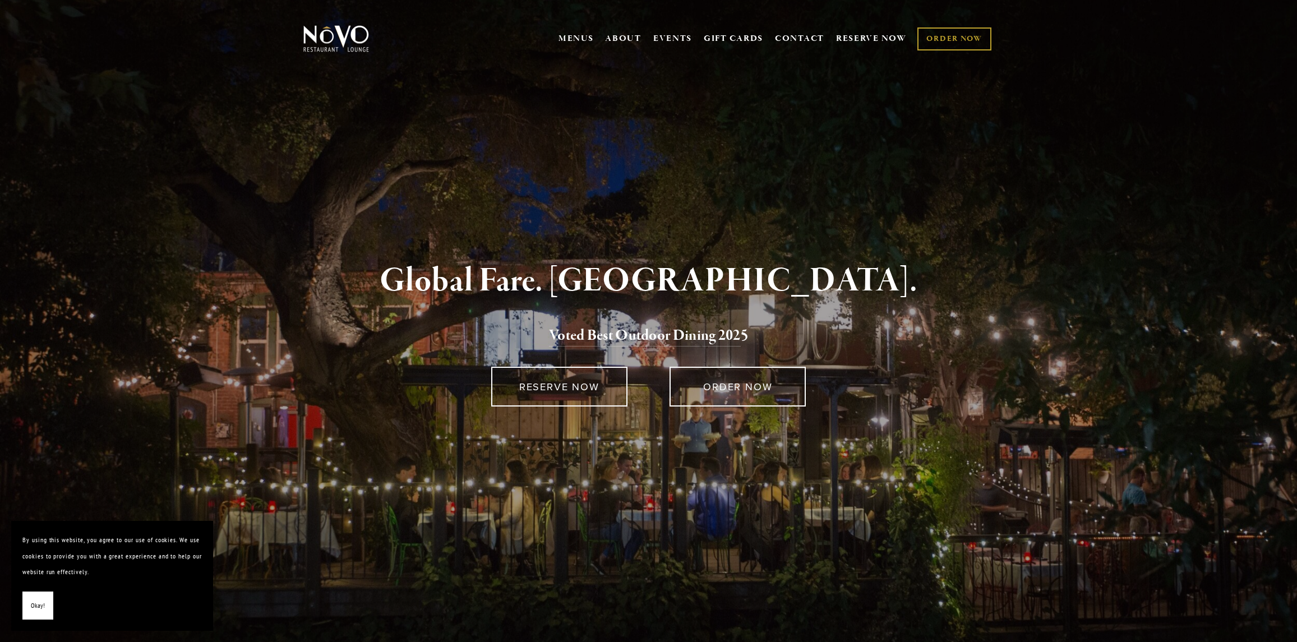  What do you see at coordinates (38, 606) in the screenshot?
I see `span: Okay!` at bounding box center [38, 606].